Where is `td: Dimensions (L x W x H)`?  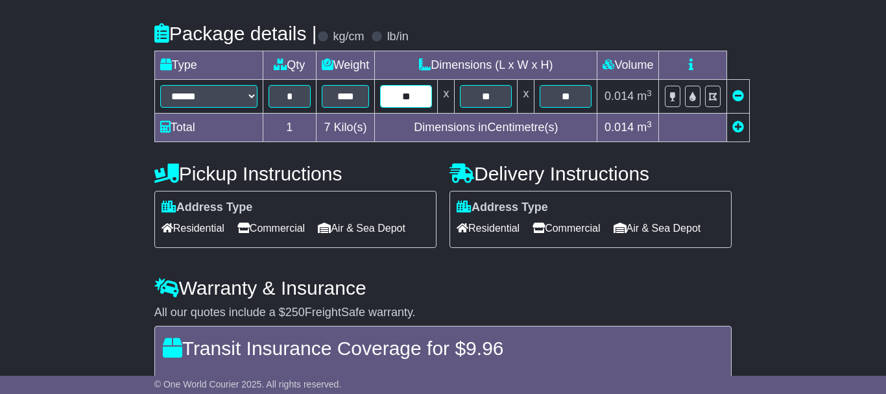
td: Dimensions (L x W x H) is located at coordinates (486, 66).